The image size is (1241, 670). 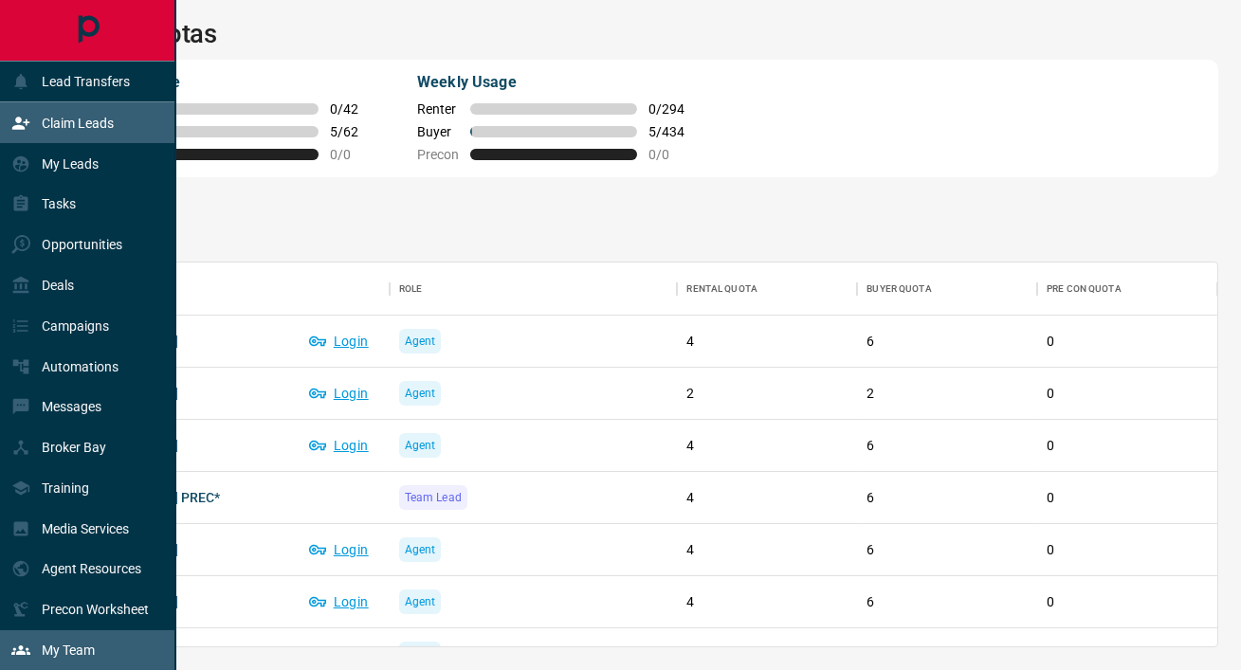 I want to click on span: Buyer, so click(x=438, y=132).